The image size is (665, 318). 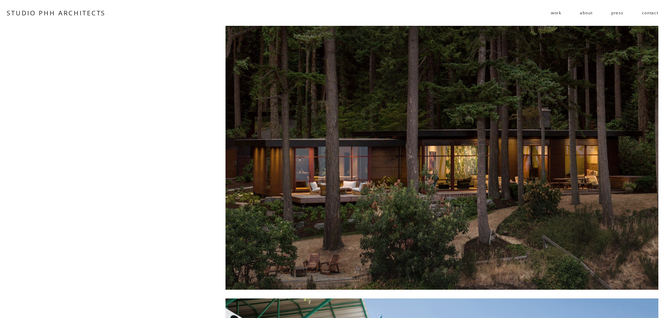 I want to click on span: work, so click(x=556, y=13).